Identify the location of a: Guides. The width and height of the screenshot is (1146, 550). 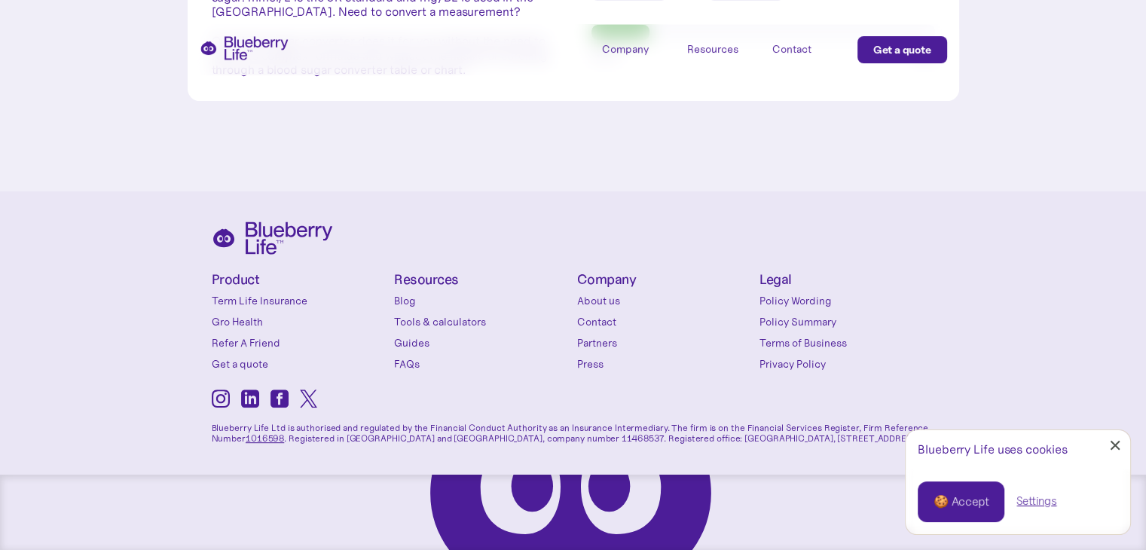
(482, 343).